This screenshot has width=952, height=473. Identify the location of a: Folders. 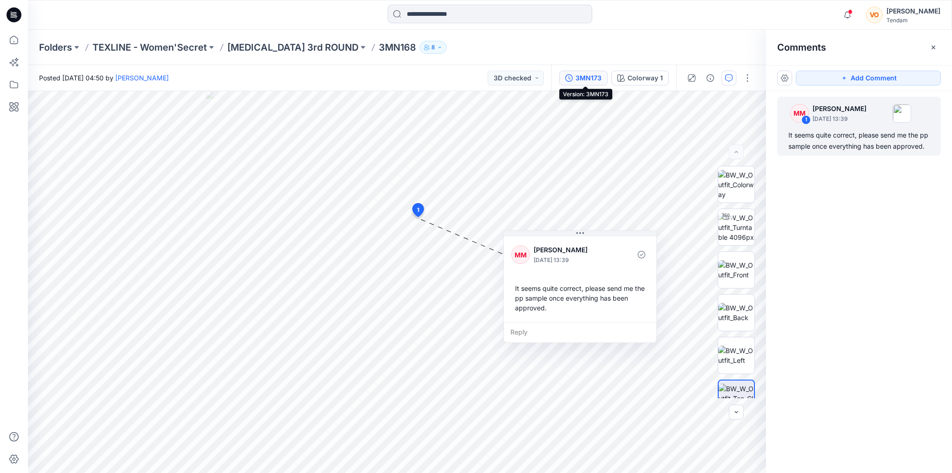
(55, 47).